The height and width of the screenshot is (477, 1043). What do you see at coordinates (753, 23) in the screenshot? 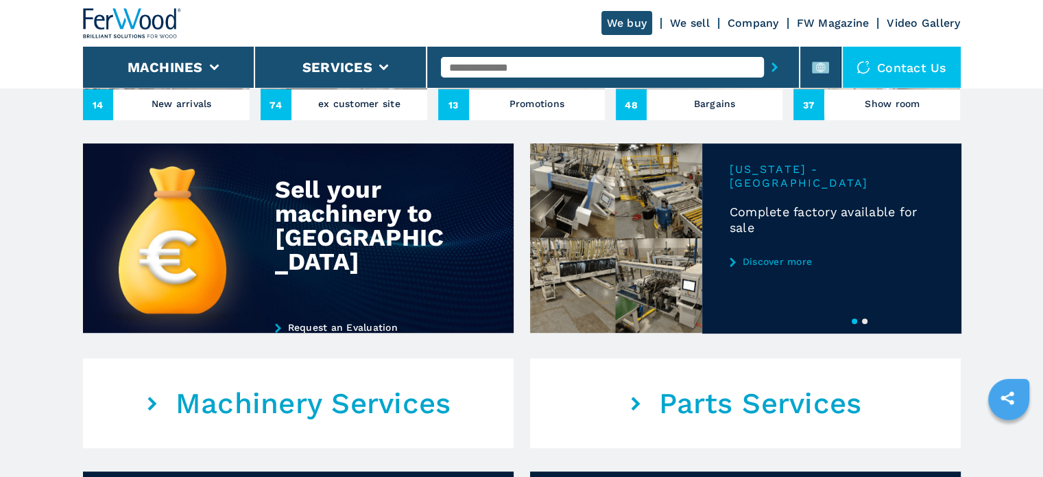
I see `a: Company` at bounding box center [753, 23].